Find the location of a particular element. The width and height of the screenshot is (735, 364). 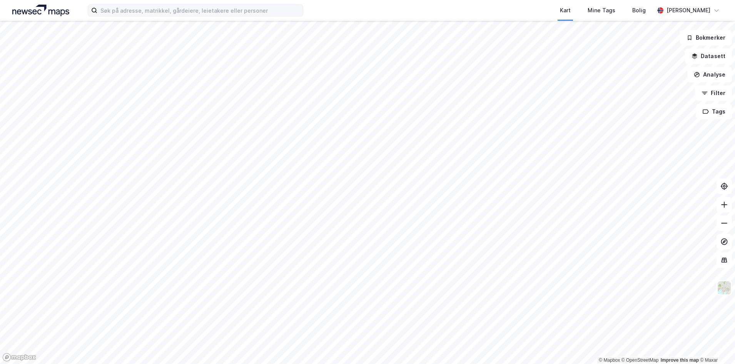

div: Bolig is located at coordinates (638, 10).